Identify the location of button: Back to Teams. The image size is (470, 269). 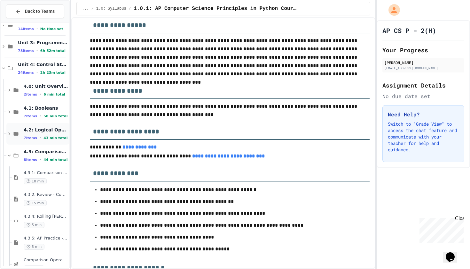
(35, 11).